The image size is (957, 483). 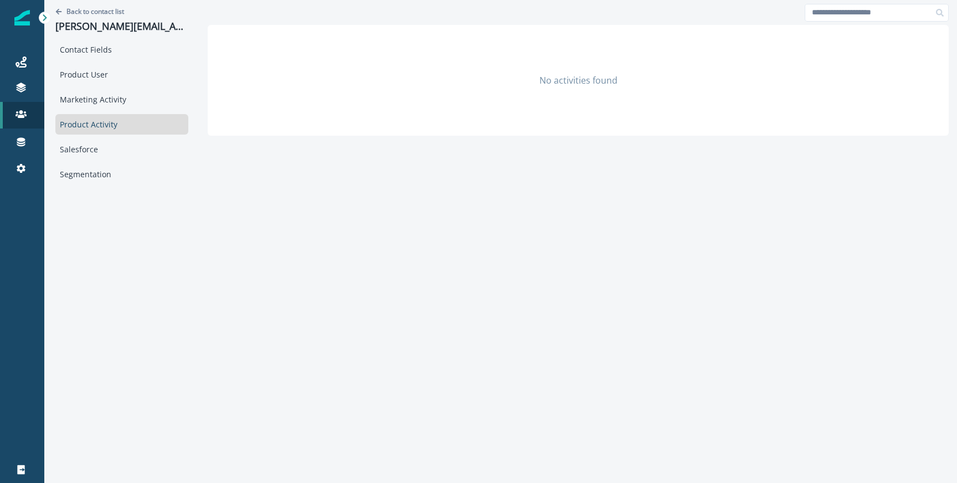 I want to click on div: Product Activity, so click(x=122, y=124).